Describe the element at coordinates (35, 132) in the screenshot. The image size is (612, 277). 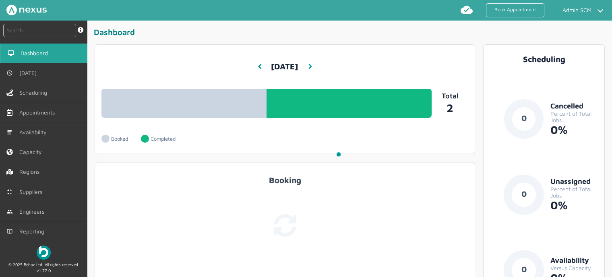
I see `span: Availability` at that location.